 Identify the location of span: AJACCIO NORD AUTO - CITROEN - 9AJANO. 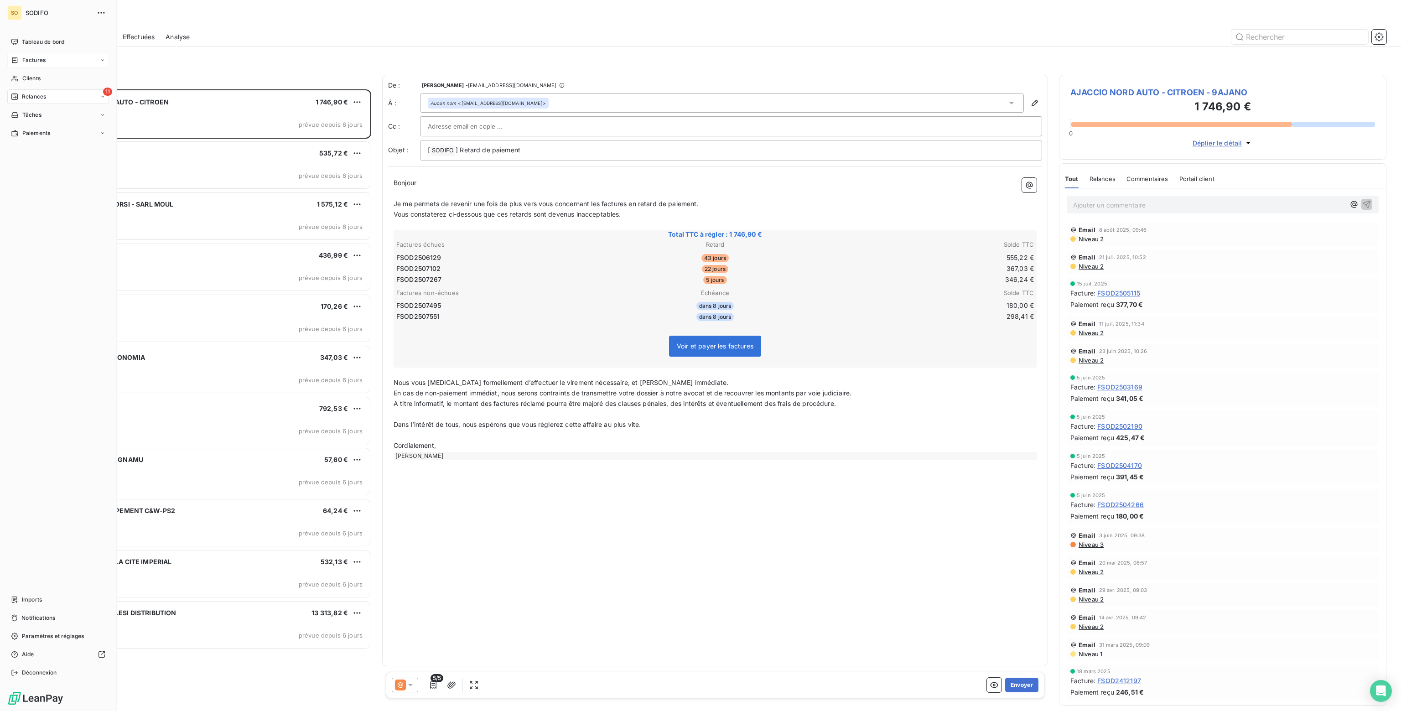
(1223, 92).